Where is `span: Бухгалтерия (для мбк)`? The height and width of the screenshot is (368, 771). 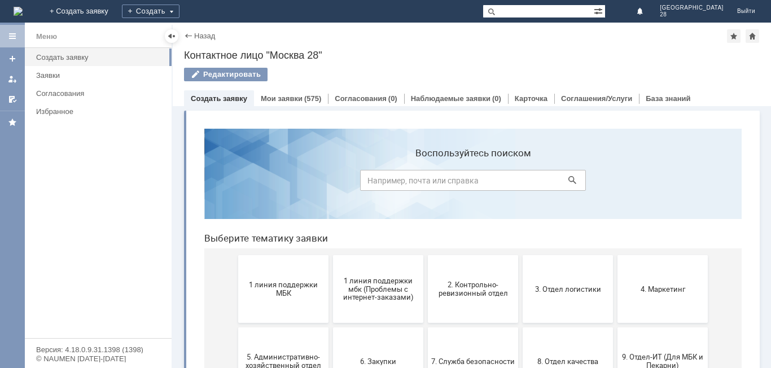 span: Бухгалтерия (для мбк) is located at coordinates (88, 313).